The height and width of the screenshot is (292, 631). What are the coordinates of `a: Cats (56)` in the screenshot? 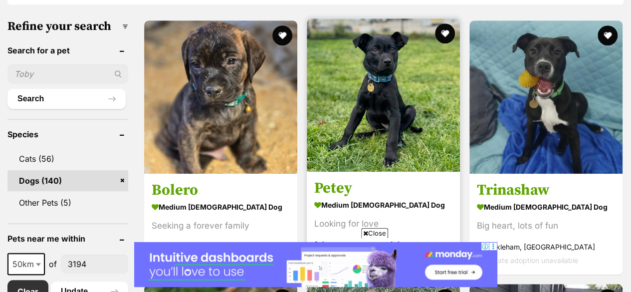 It's located at (68, 159).